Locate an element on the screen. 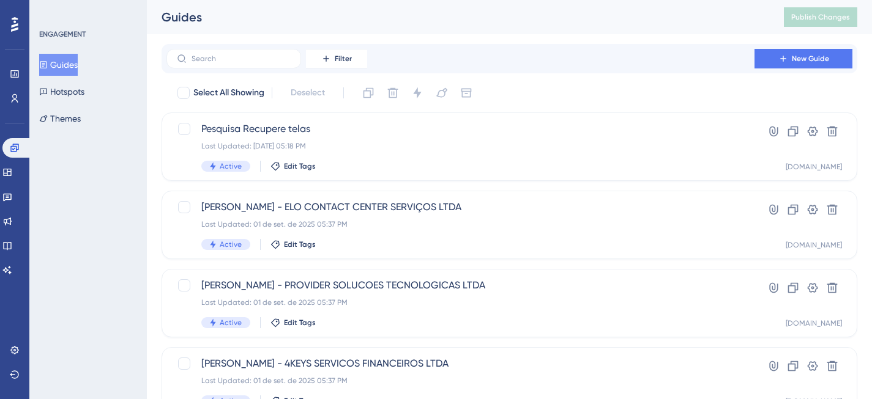 Image resolution: width=872 pixels, height=399 pixels. button: Deselect is located at coordinates (308, 93).